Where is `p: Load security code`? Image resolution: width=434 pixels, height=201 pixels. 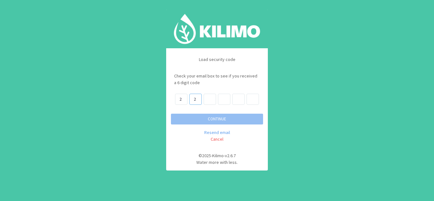
p: Load security code is located at coordinates (217, 59).